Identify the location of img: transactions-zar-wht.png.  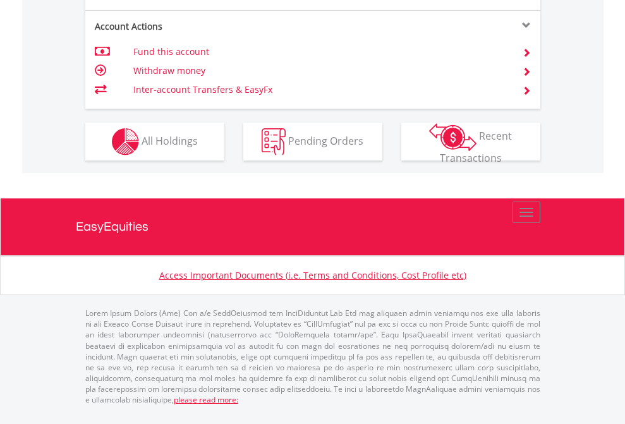
(453, 137).